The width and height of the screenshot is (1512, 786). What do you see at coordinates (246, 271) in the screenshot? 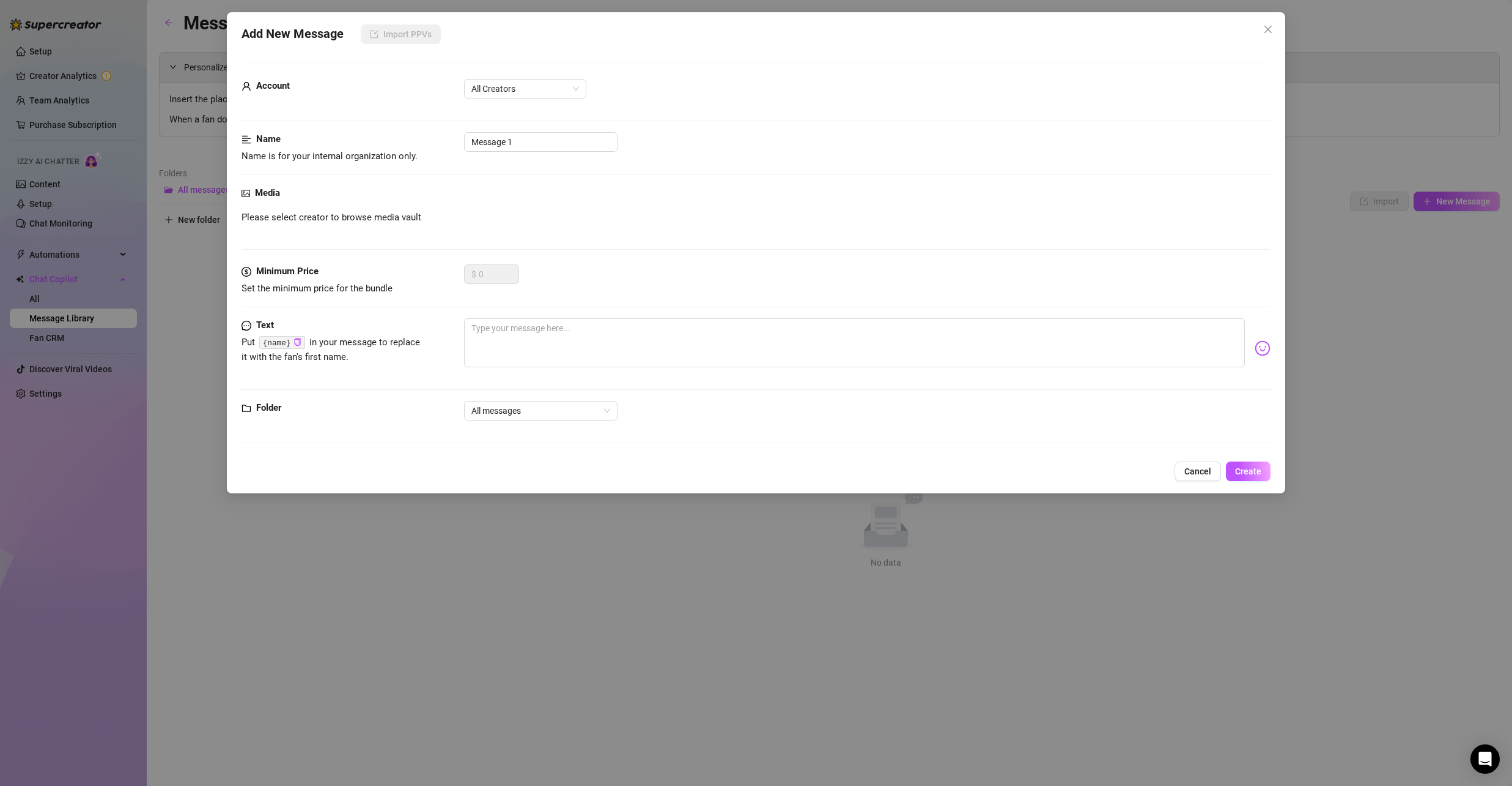
I see `span: dollar` at bounding box center [246, 271].